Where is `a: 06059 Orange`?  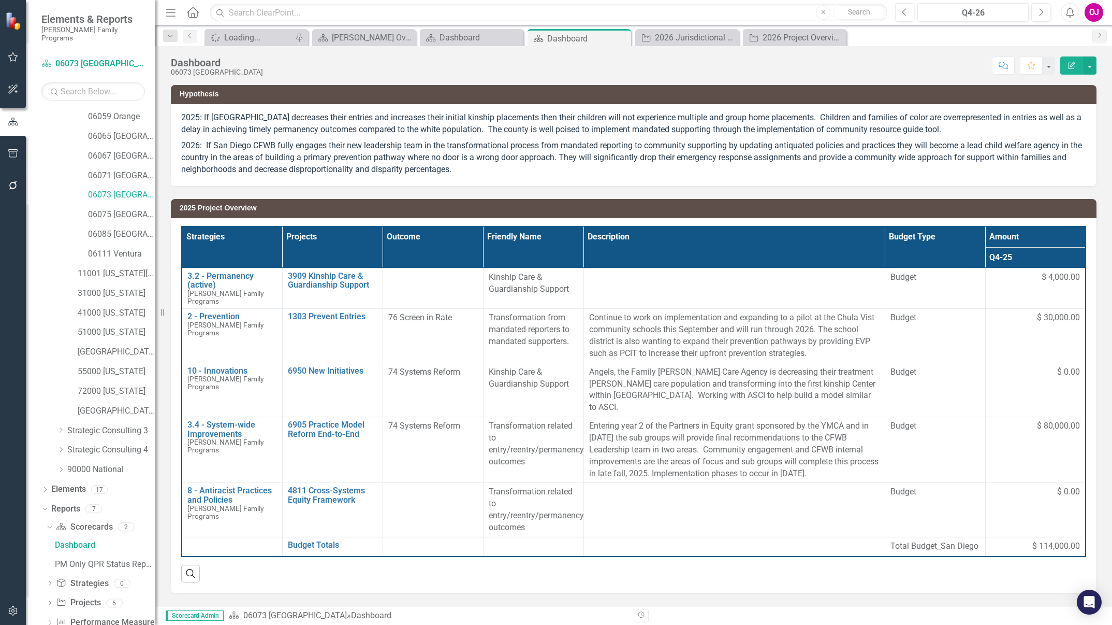
a: 06059 Orange is located at coordinates (122, 117).